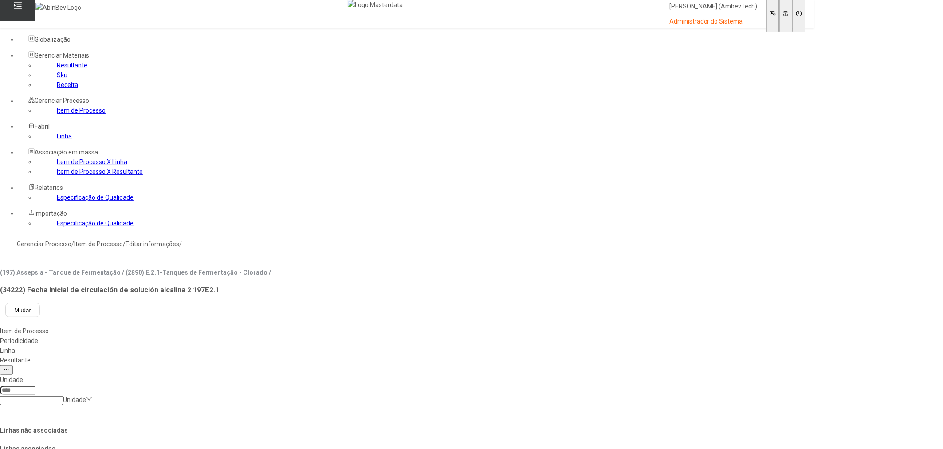 The height and width of the screenshot is (449, 943). What do you see at coordinates (23, 310) in the screenshot?
I see `button: Mudar` at bounding box center [23, 310].